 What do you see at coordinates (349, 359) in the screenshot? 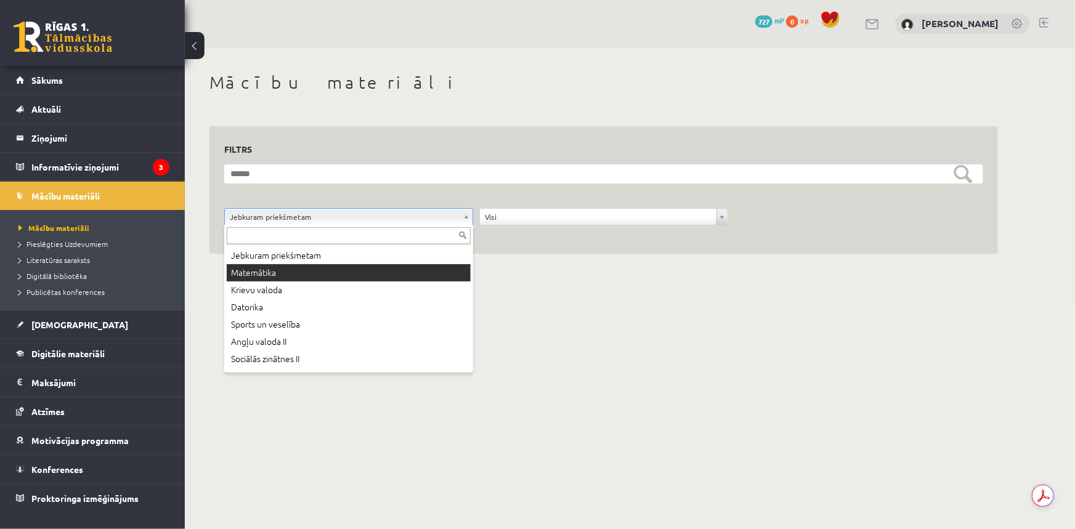
I see `div: Sociālās zinātnes II` at bounding box center [349, 359].